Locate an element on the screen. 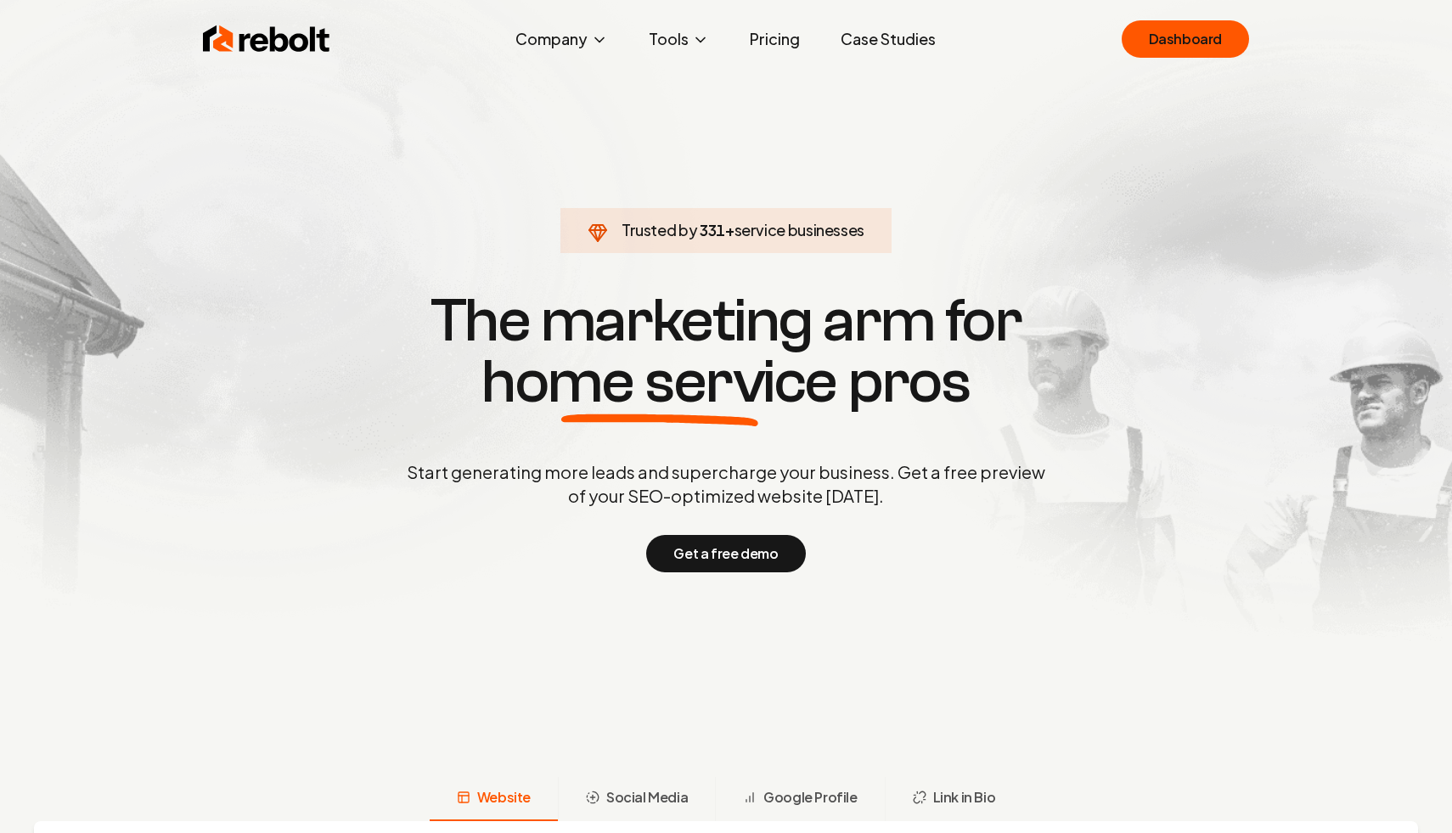 The height and width of the screenshot is (833, 1452). span: Trusted by is located at coordinates (659, 229).